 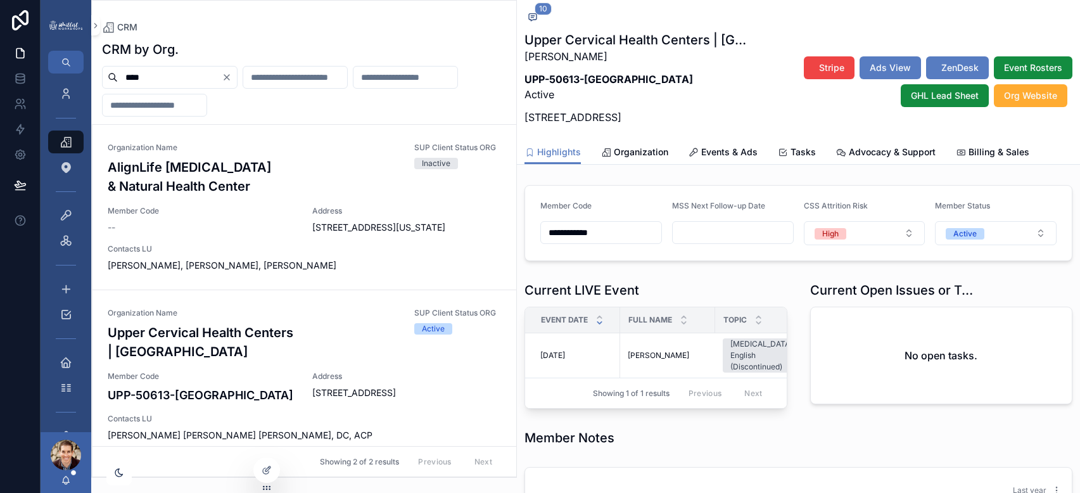 What do you see at coordinates (803, 152) in the screenshot?
I see `span: Tasks` at bounding box center [803, 152].